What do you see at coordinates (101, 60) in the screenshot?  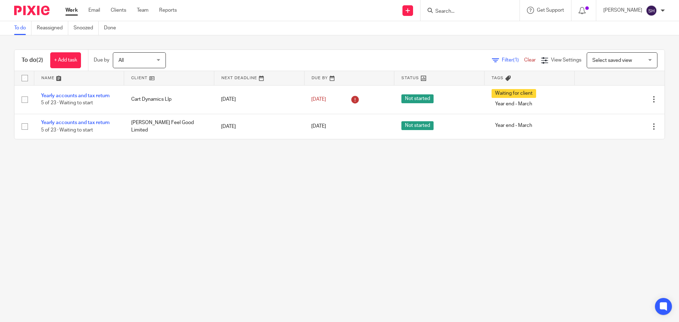 I see `p: Due by` at bounding box center [101, 60].